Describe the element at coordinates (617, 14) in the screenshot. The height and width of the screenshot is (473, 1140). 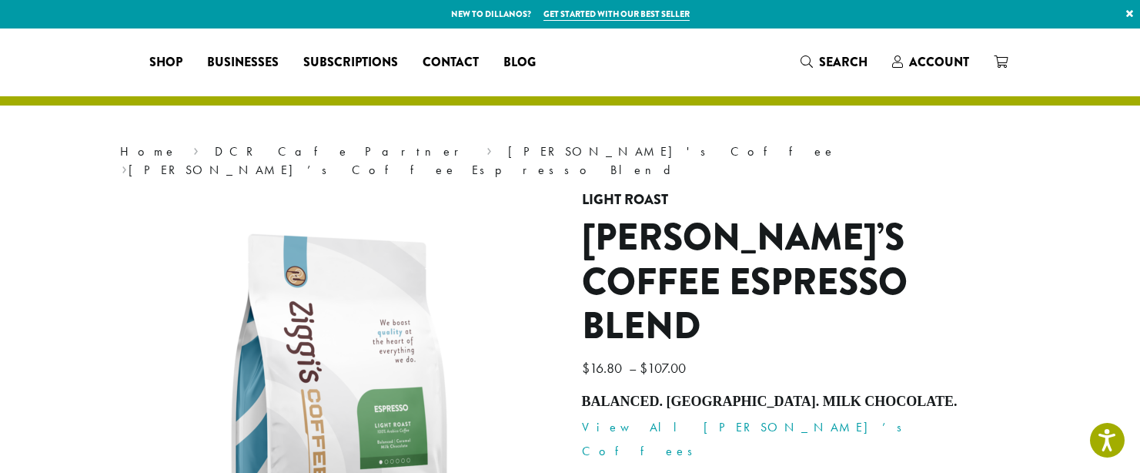
I see `a: Get started with our best seller` at that location.